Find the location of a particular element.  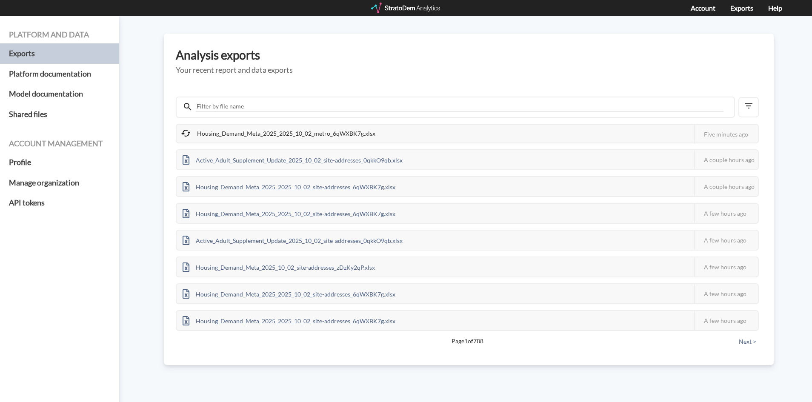

h5: Your recent report and data exports is located at coordinates (468, 70).